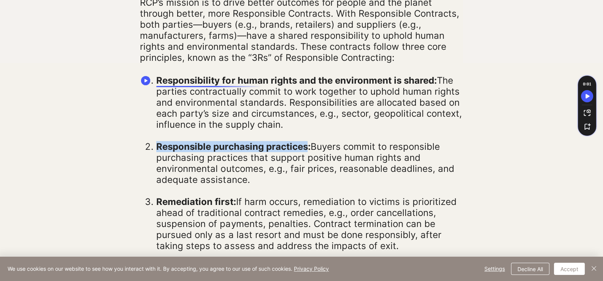 This screenshot has width=603, height=281. Describe the element at coordinates (494, 269) in the screenshot. I see `span: Settings` at that location.